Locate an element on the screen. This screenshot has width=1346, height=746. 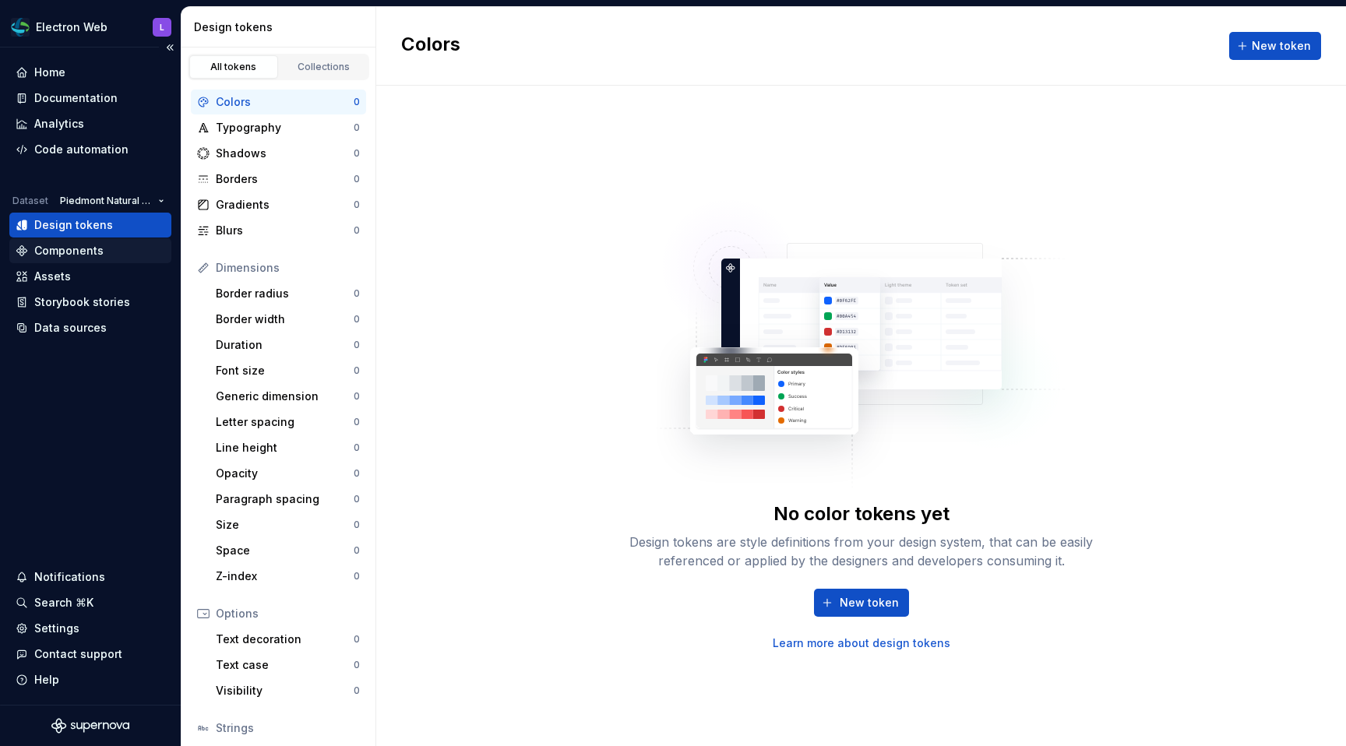
a: Duration0 is located at coordinates (287, 345).